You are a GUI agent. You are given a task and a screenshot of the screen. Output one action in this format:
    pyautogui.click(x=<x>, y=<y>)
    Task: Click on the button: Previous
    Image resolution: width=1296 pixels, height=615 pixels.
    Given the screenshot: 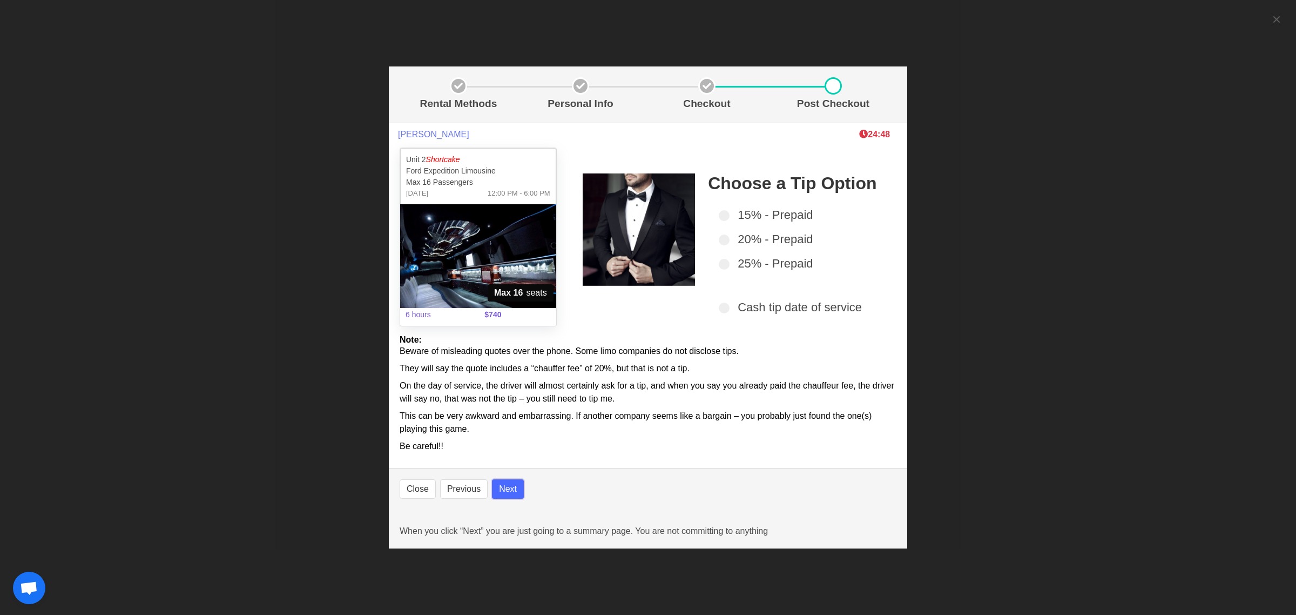 What is the action you would take?
    pyautogui.click(x=464, y=489)
    